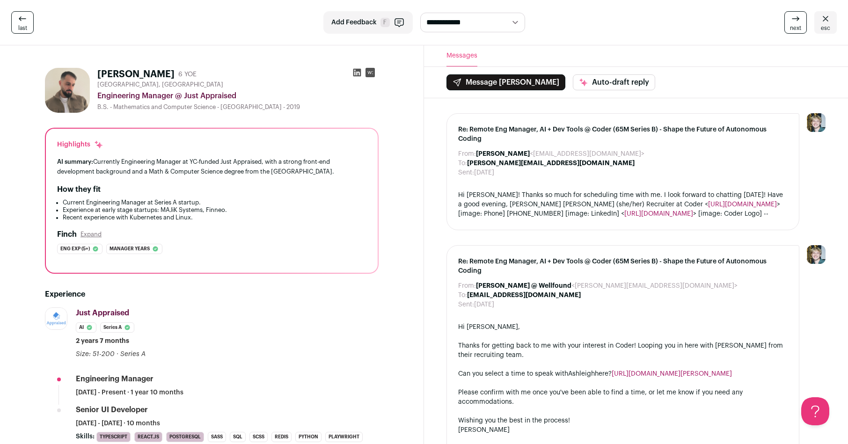 This screenshot has width=848, height=444. I want to click on li: TypeScript, so click(113, 437).